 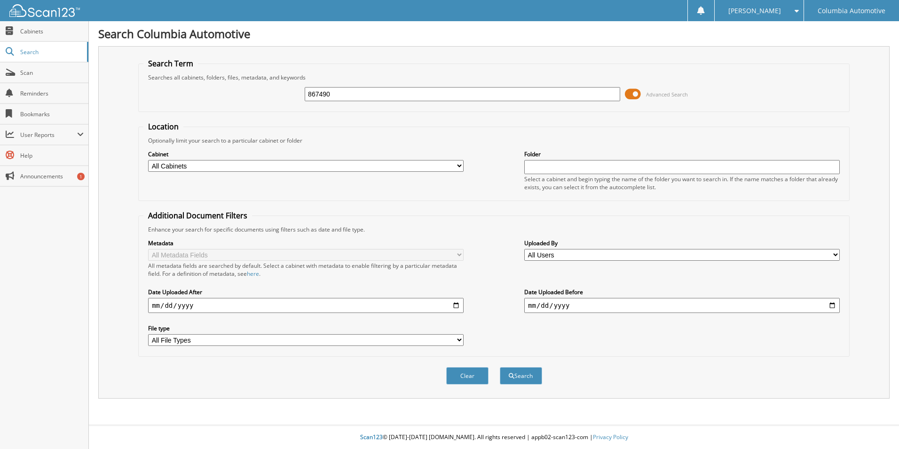 What do you see at coordinates (171, 64) in the screenshot?
I see `legend: Search Term` at bounding box center [171, 64].